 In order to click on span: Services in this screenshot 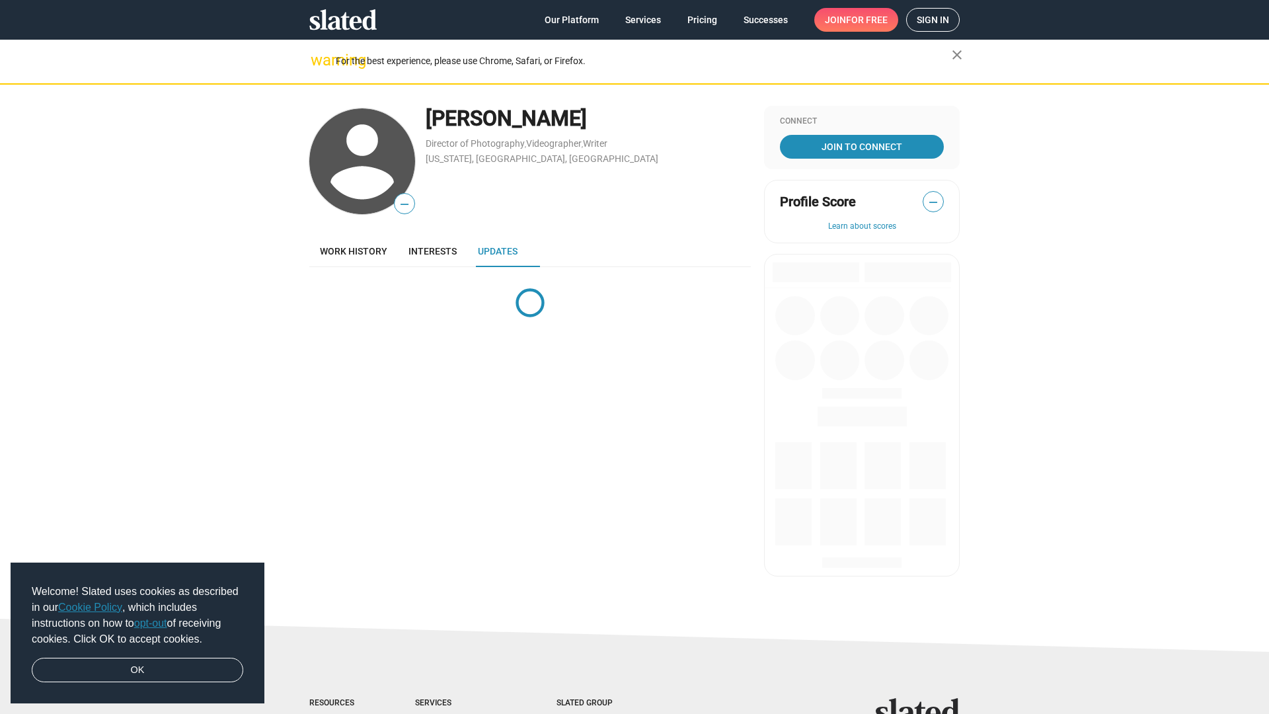, I will do `click(643, 20)`.